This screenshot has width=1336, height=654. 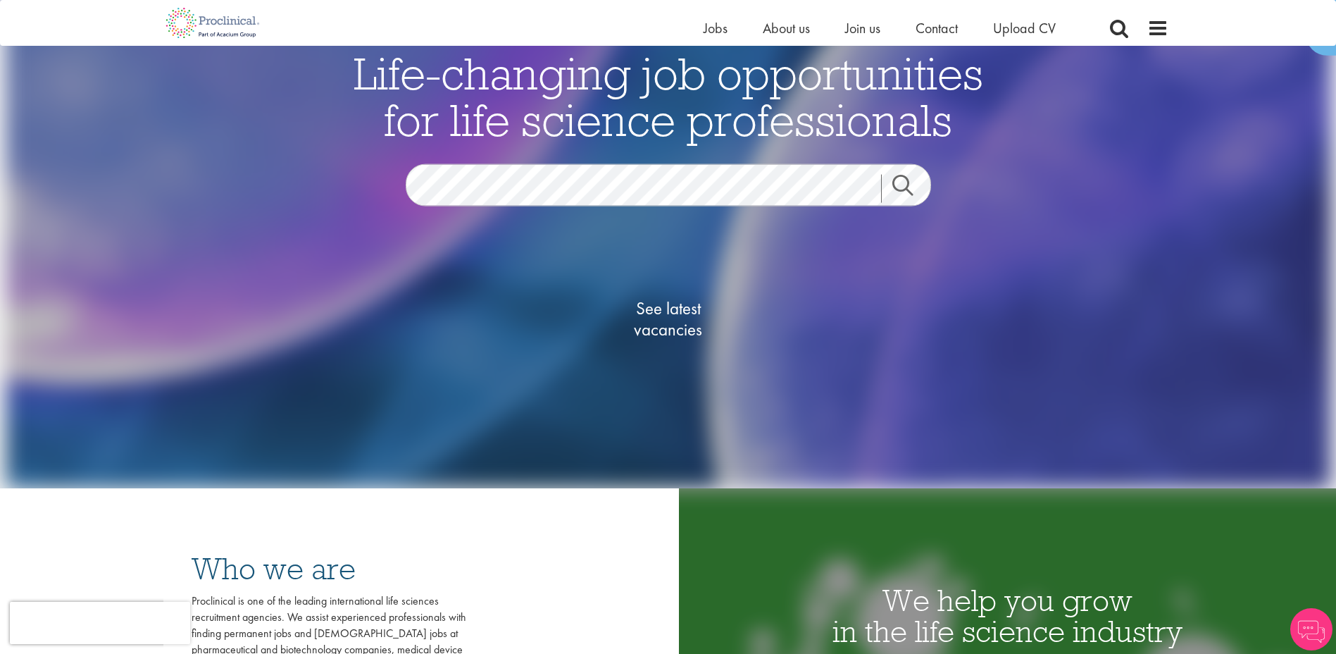 What do you see at coordinates (863, 28) in the screenshot?
I see `a: Join us` at bounding box center [863, 28].